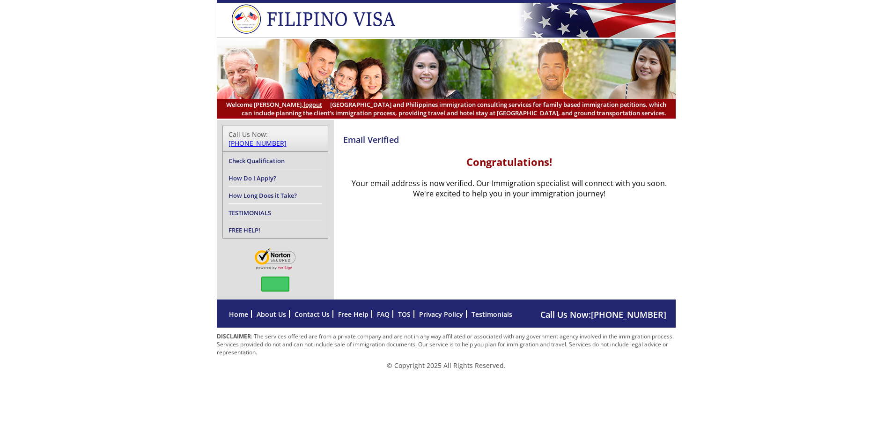  Describe the element at coordinates (271, 314) in the screenshot. I see `a: About Us` at that location.